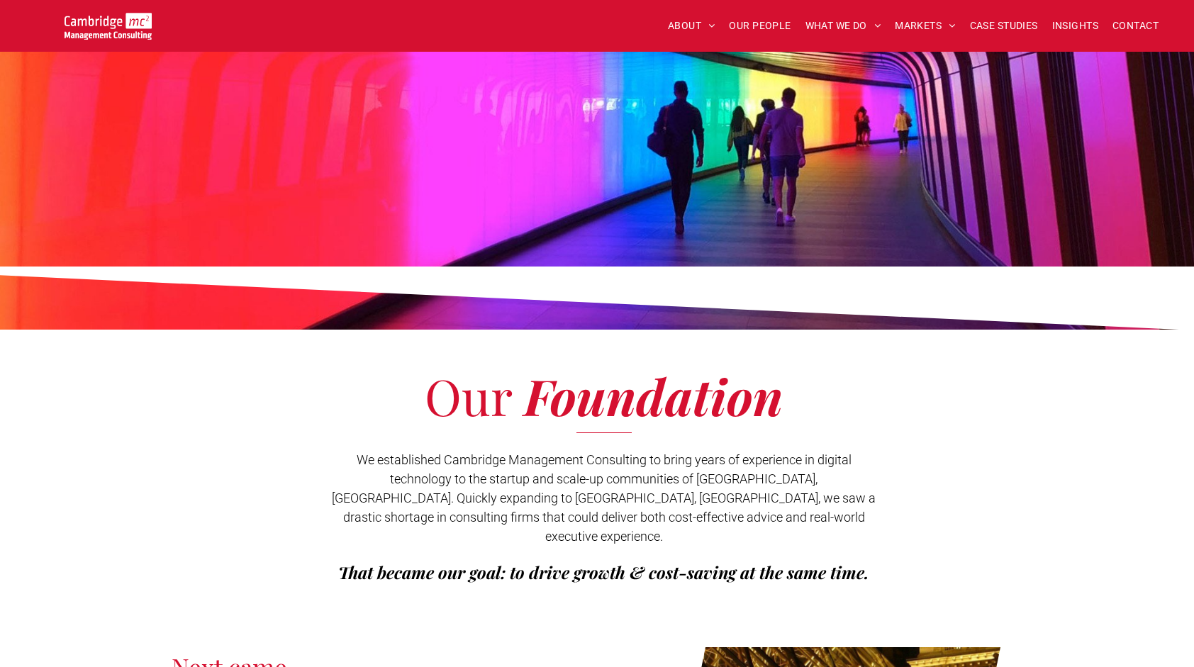 Image resolution: width=1194 pixels, height=667 pixels. What do you see at coordinates (1075, 26) in the screenshot?
I see `a: INSIGHTS` at bounding box center [1075, 26].